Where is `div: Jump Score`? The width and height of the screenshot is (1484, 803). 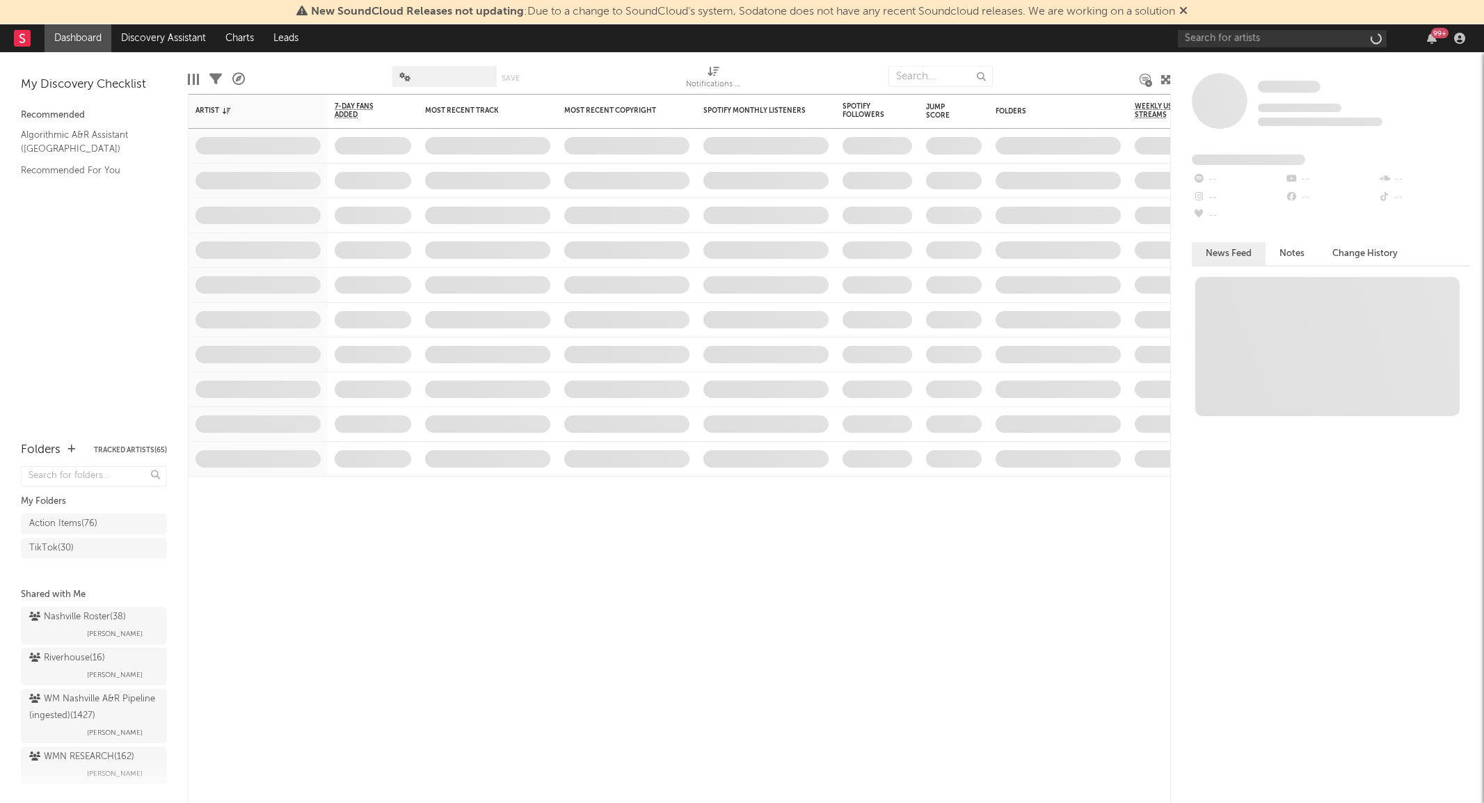 div: Jump Score is located at coordinates (943, 111).